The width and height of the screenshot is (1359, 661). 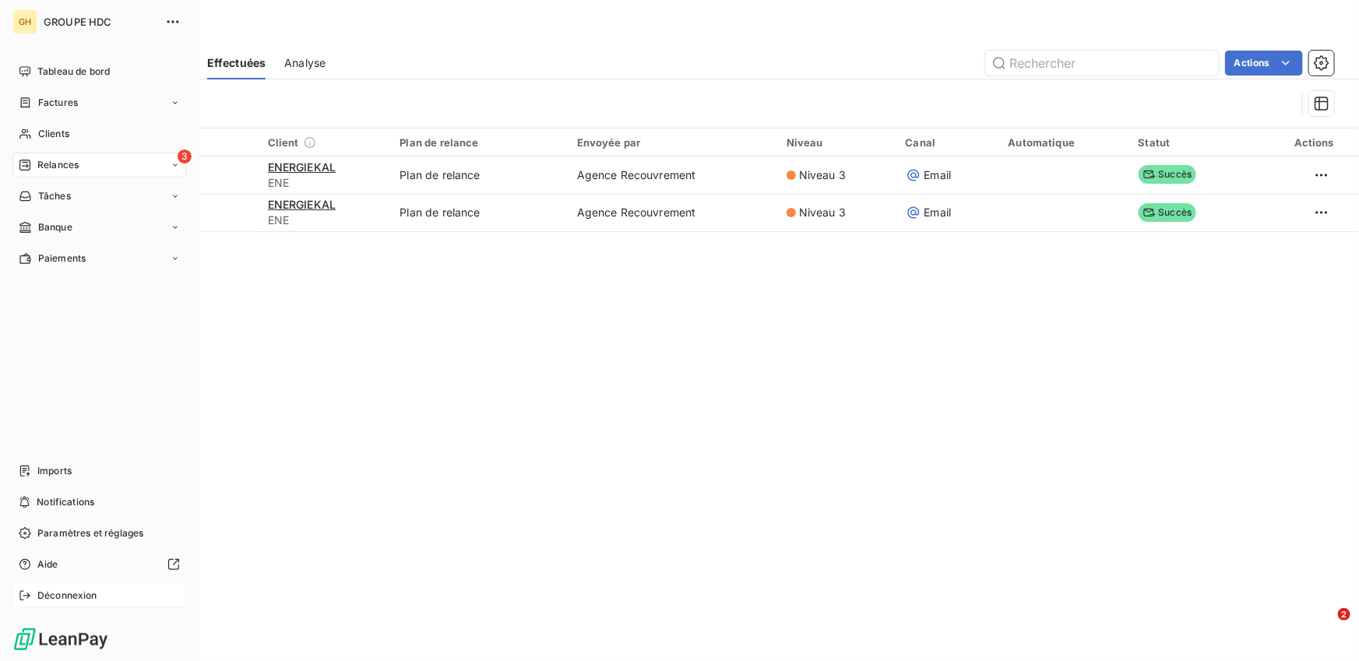 I want to click on span: Paiements, so click(x=62, y=259).